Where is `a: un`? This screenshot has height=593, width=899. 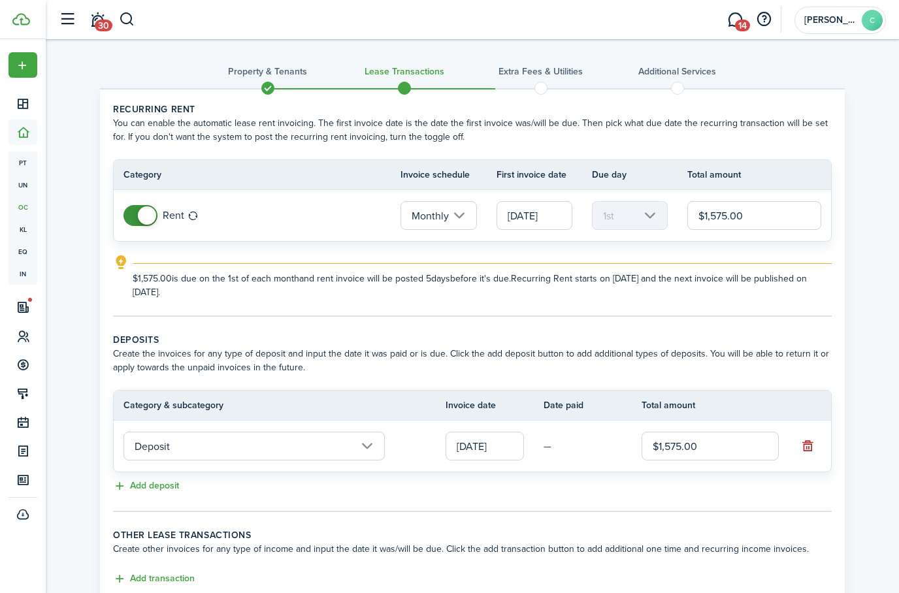
a: un is located at coordinates (23, 185).